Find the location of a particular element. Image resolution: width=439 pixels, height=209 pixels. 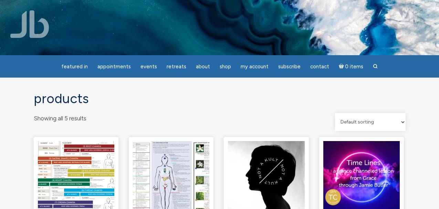

a: Shop is located at coordinates (225, 67).